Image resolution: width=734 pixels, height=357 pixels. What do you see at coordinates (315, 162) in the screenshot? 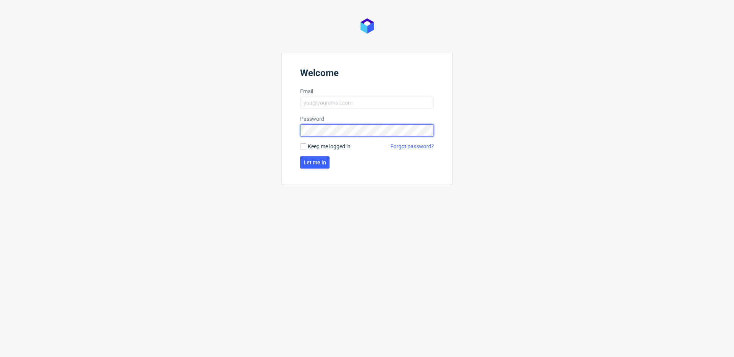
I see `button: Let me in` at bounding box center [315, 162].